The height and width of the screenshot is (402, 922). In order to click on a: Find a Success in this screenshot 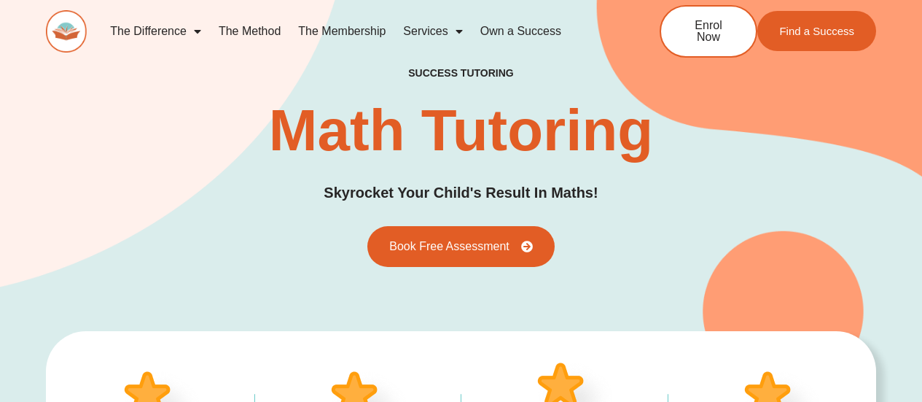, I will do `click(816, 31)`.